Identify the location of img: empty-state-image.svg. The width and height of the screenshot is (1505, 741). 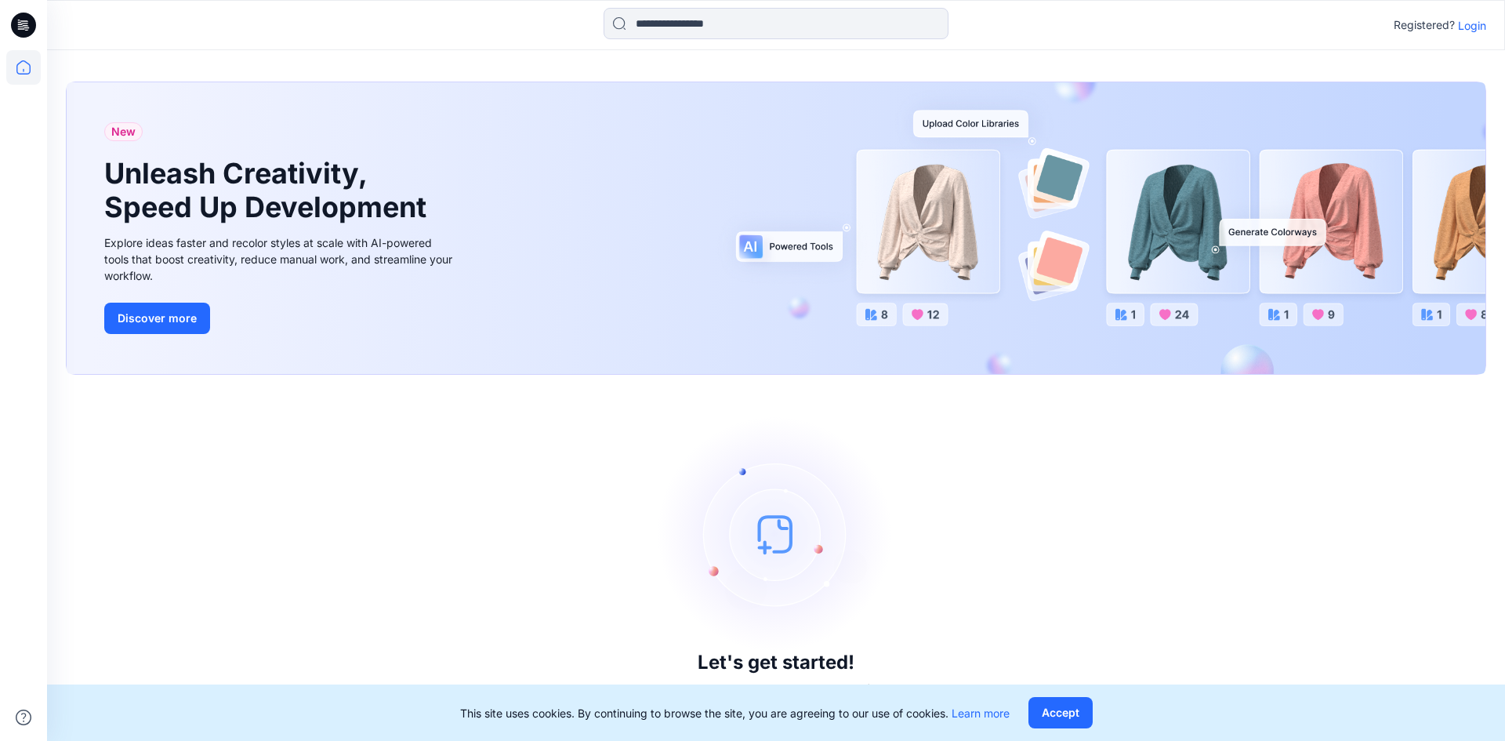
(776, 534).